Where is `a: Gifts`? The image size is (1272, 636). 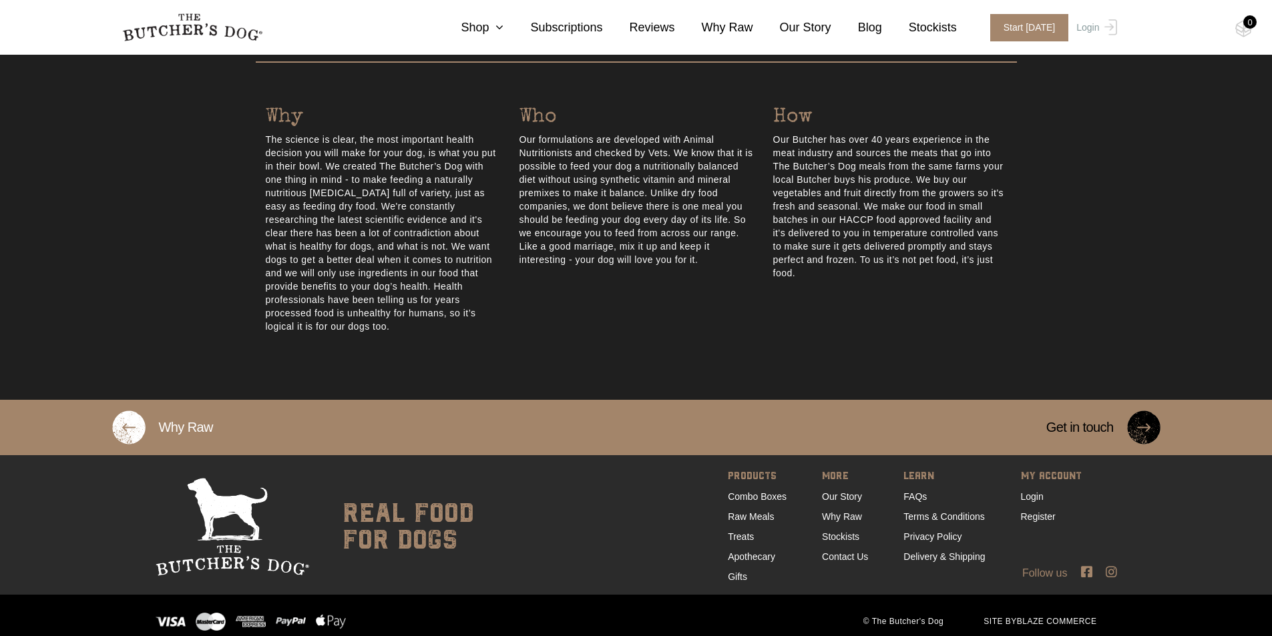
a: Gifts is located at coordinates (737, 577).